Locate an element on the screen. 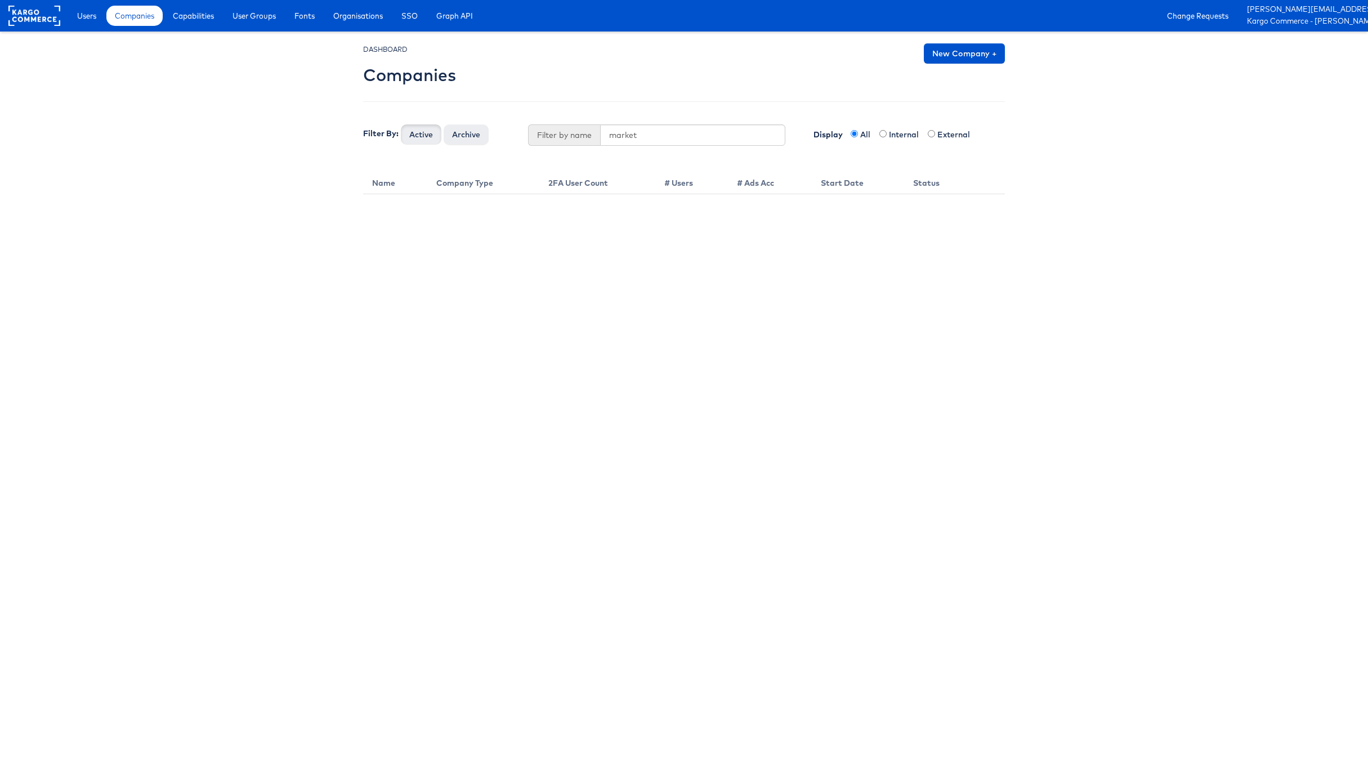 This screenshot has width=1368, height=760. a: Capabilities is located at coordinates (193, 16).